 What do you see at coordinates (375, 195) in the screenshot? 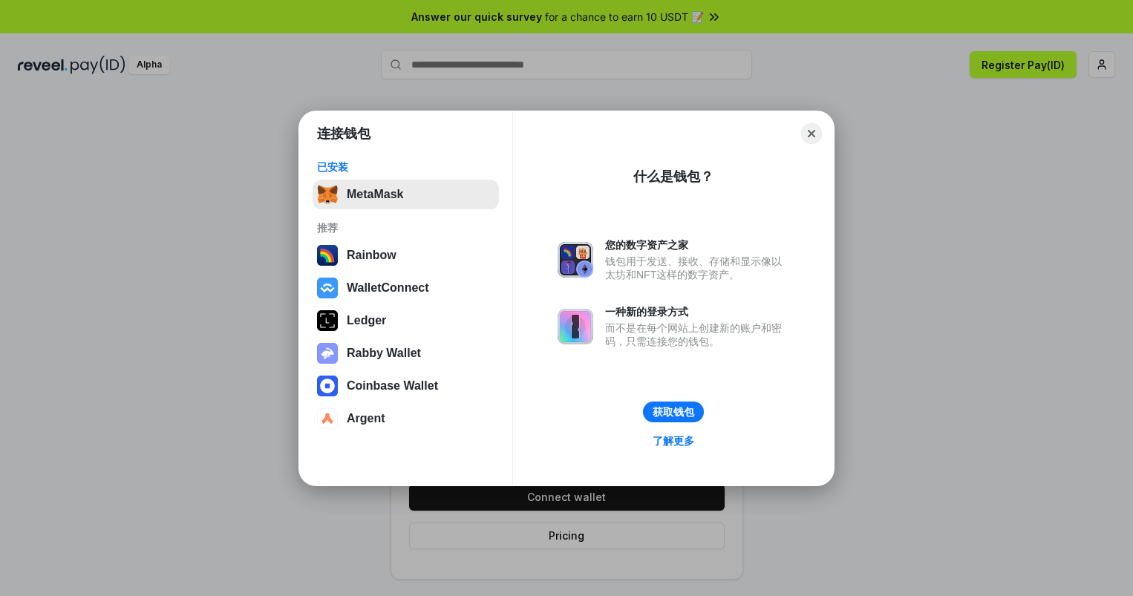
I see `div: MetaMask` at bounding box center [375, 195].